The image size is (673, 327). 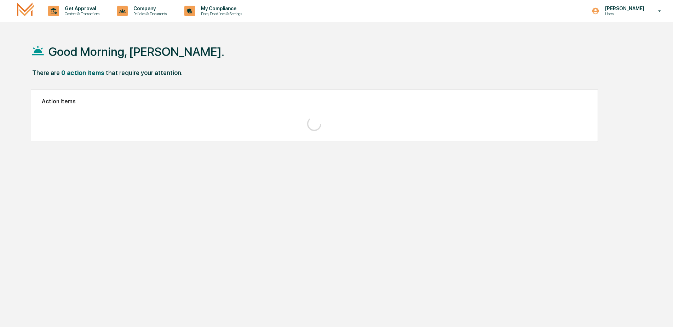 I want to click on img: logo, so click(x=25, y=11).